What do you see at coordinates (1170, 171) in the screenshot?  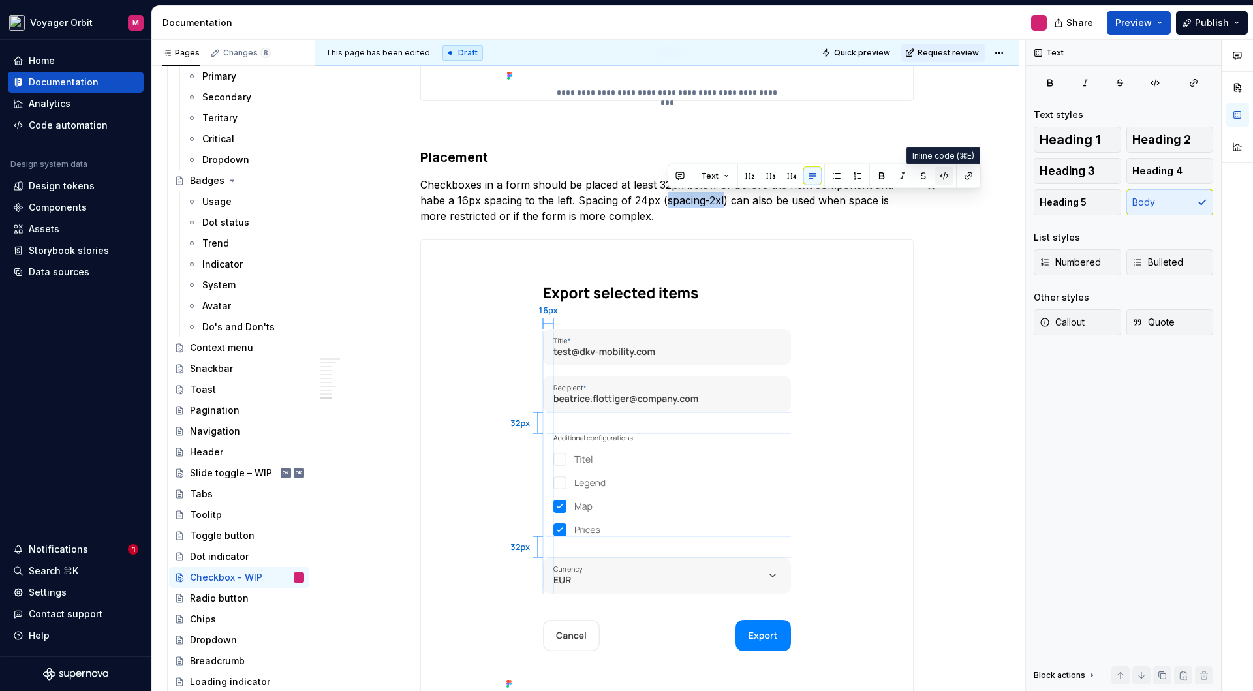 I see `button: Heading 4` at bounding box center [1170, 171].